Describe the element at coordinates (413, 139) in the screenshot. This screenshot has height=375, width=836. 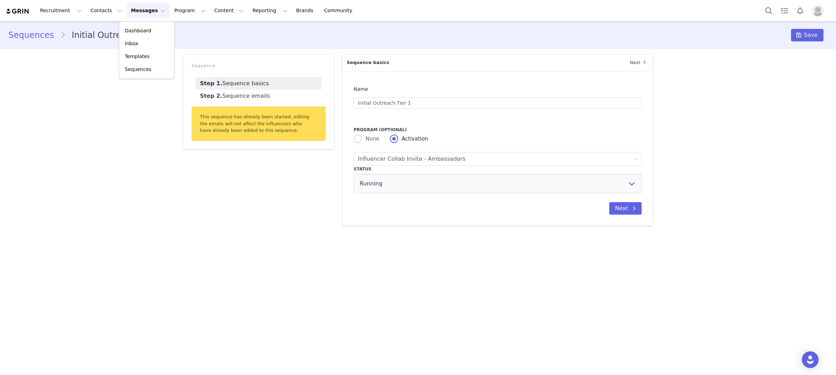
I see `span: Activation` at that location.